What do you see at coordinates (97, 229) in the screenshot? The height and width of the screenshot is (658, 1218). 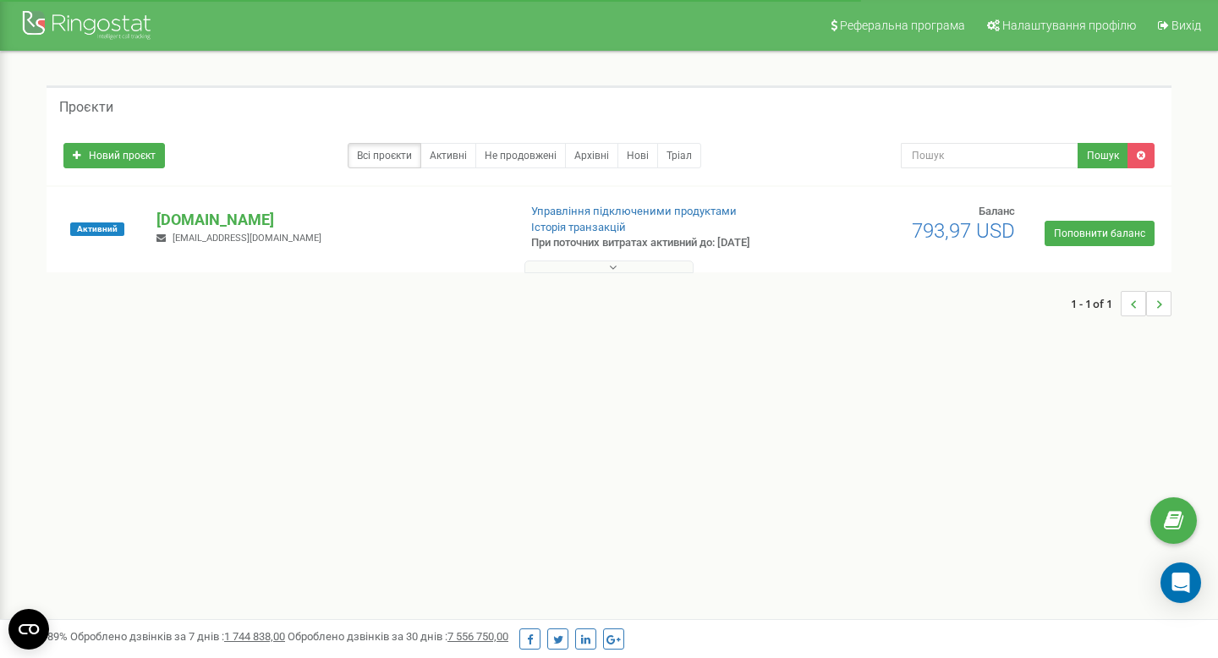 I see `span: Активний` at bounding box center [97, 229].